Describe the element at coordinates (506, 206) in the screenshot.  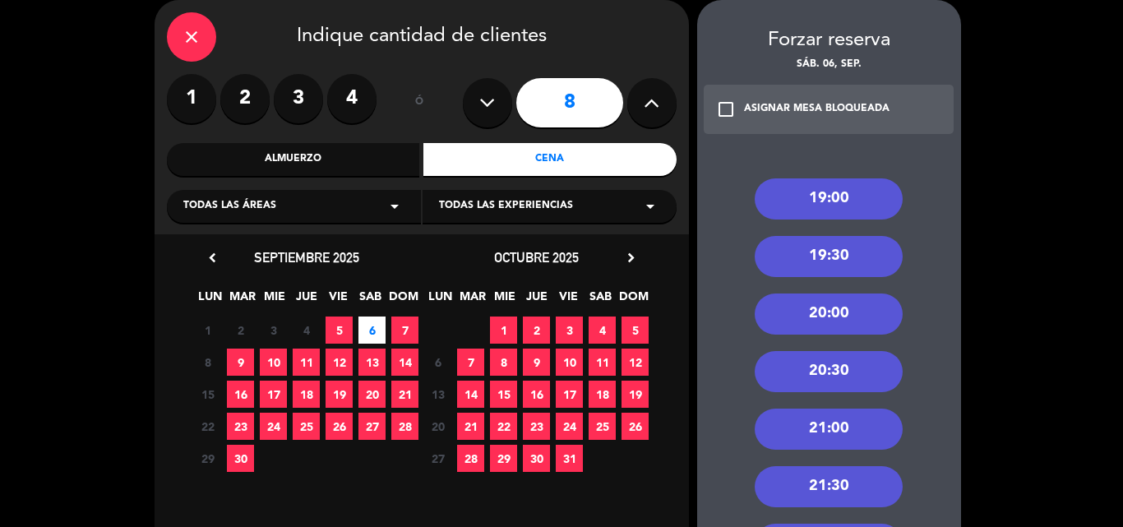
I see `span: Todas las experiencias` at that location.